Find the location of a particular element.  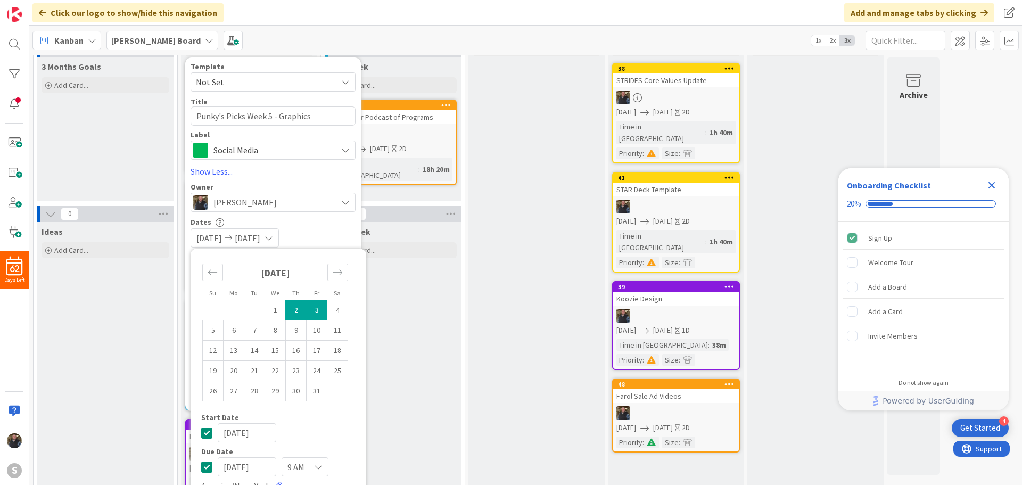

div: Koozie Design is located at coordinates (676, 299).